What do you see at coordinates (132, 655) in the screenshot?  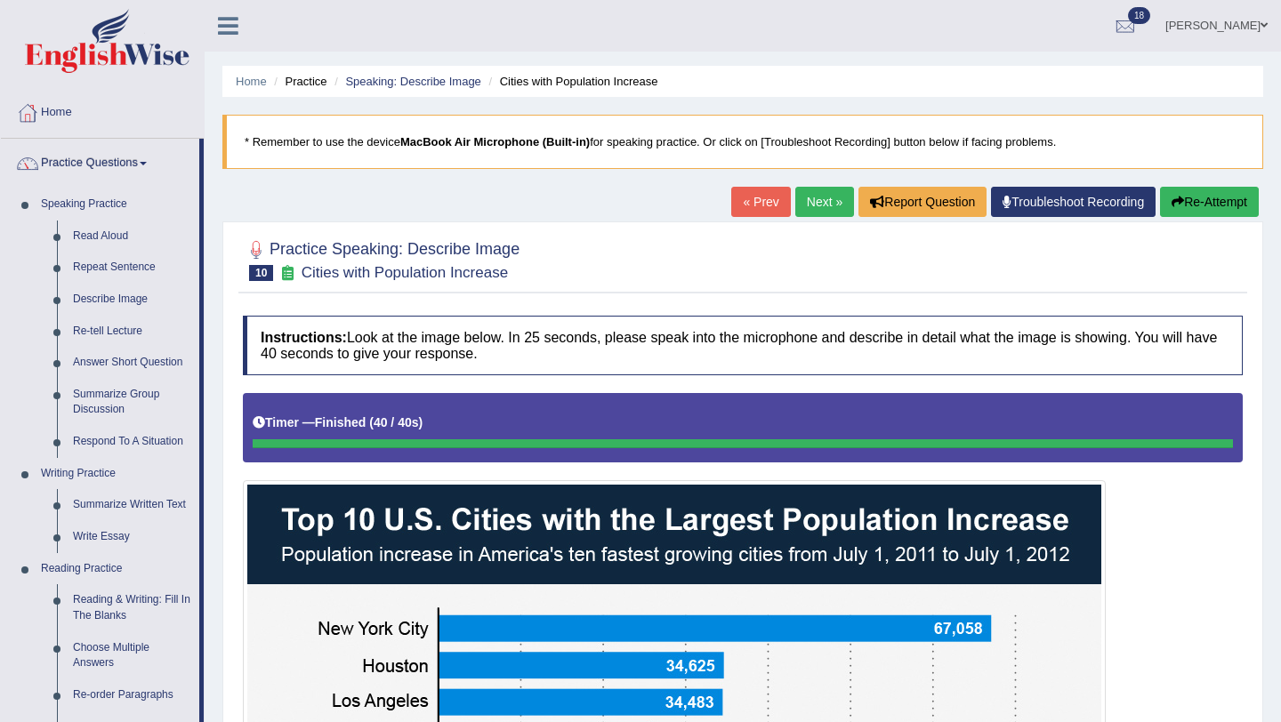 I see `a: Choose Multiple Answers` at bounding box center [132, 655].